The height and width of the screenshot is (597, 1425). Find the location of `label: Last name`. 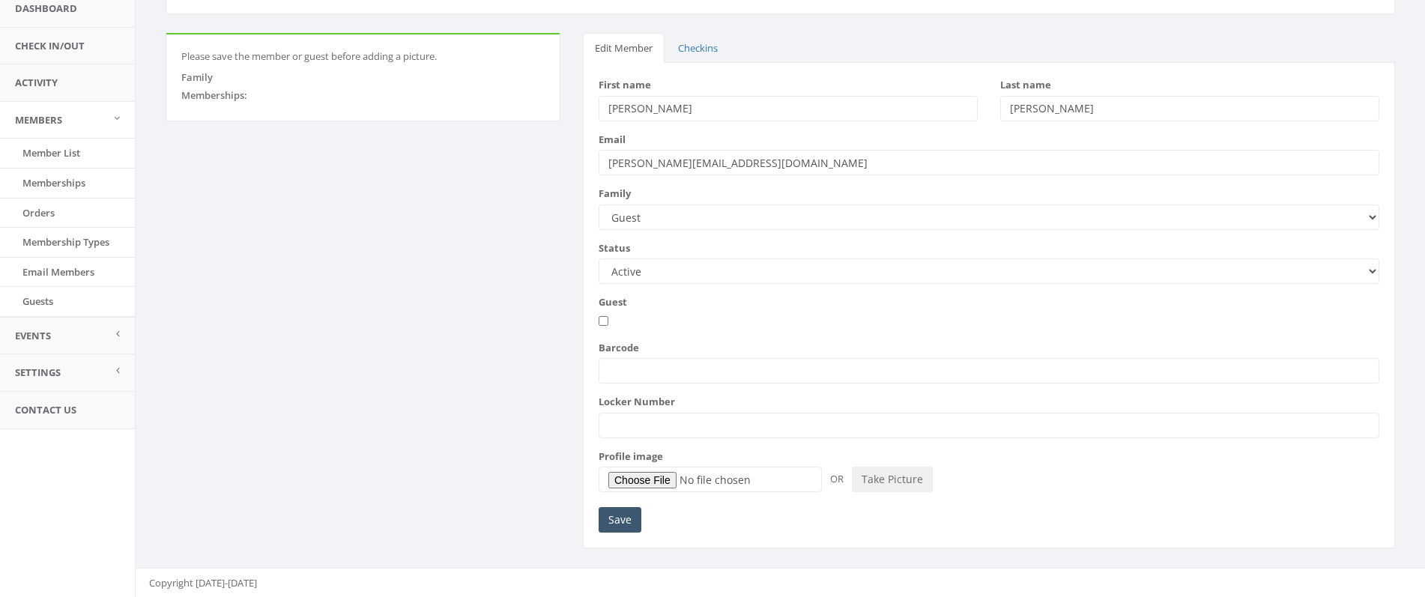

label: Last name is located at coordinates (1026, 85).